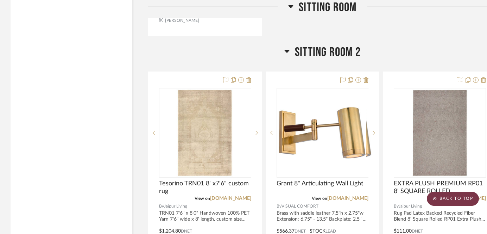  Describe the element at coordinates (205, 187) in the screenshot. I see `span: Tesorino TRN01 8' x7'6" custom rug` at that location.